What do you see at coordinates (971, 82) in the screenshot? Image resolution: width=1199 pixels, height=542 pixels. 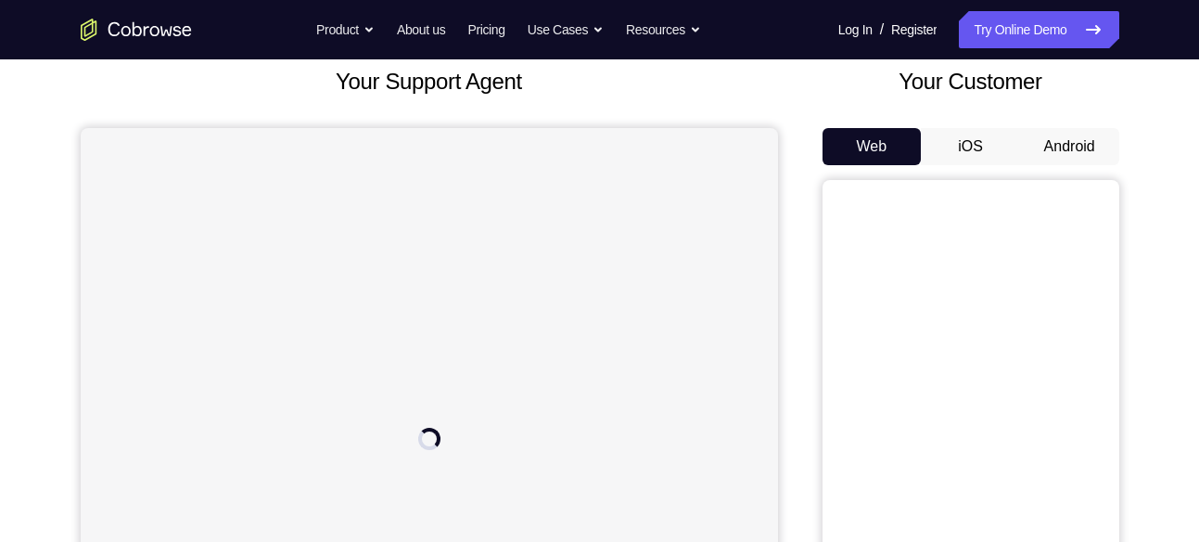 I see `h2: Your Customer` at bounding box center [971, 82].